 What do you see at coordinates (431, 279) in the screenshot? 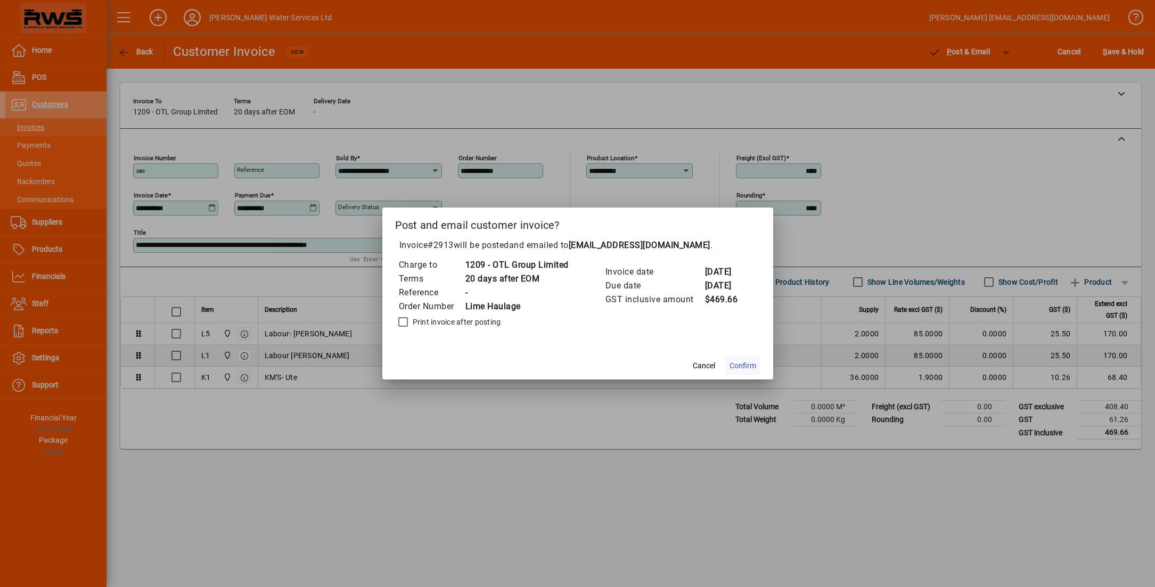
I see `td: Terms` at bounding box center [431, 279].